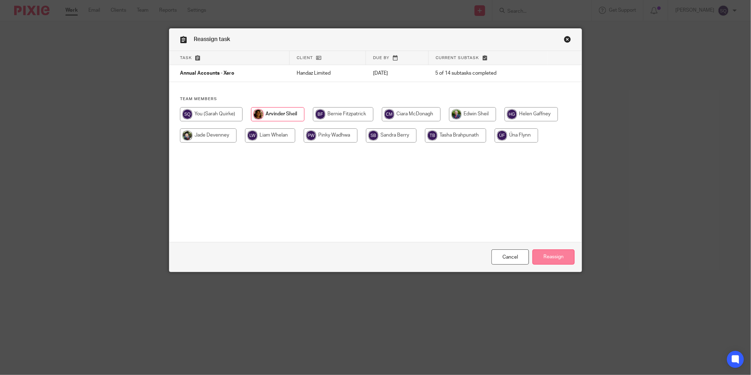 The image size is (751, 375). I want to click on span: Due by, so click(381, 58).